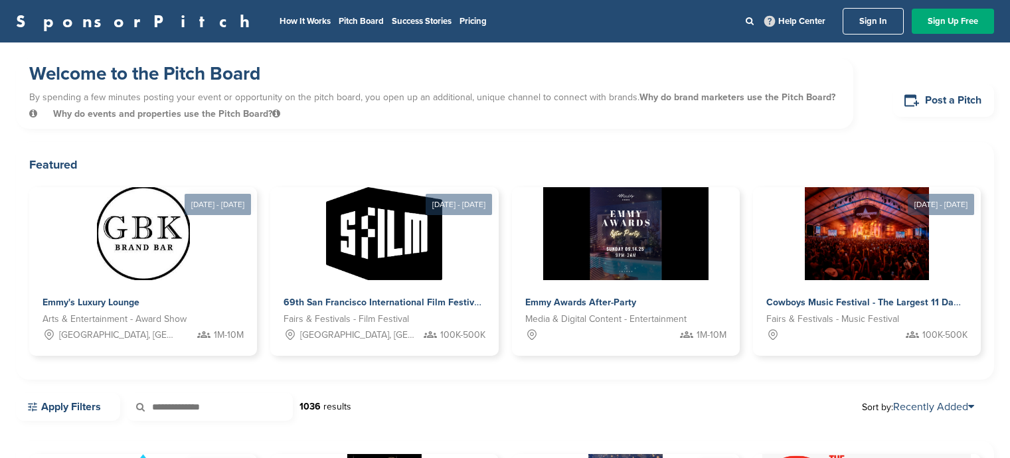 This screenshot has width=1010, height=458. What do you see at coordinates (137, 21) in the screenshot?
I see `a: SponsorPitch` at bounding box center [137, 21].